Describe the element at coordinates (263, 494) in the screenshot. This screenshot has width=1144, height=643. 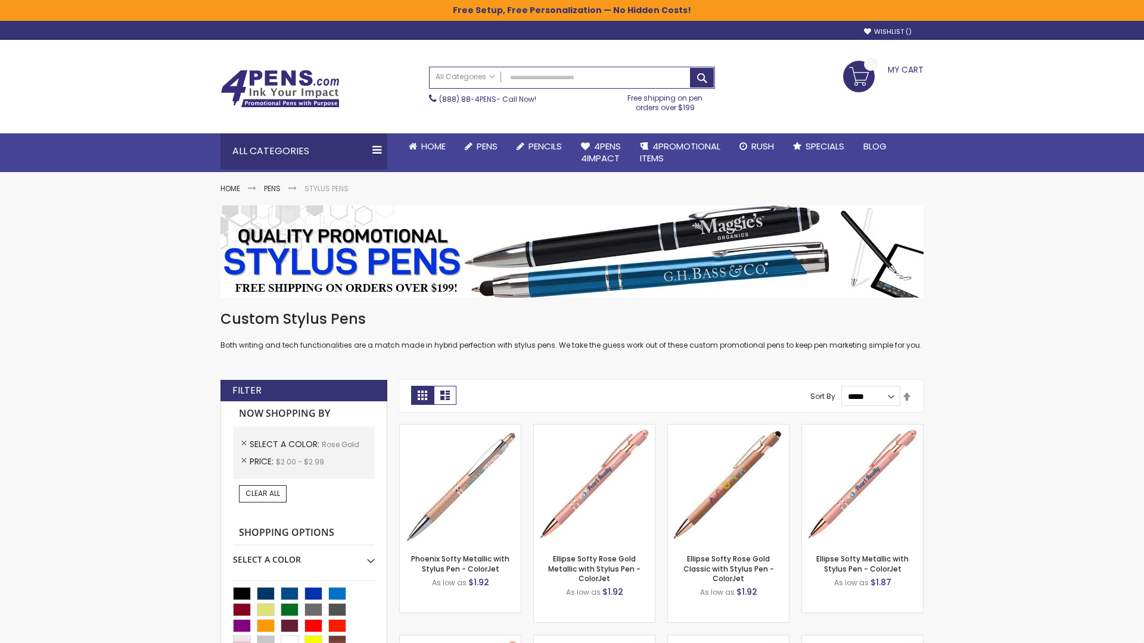
I see `a: Clear All` at that location.